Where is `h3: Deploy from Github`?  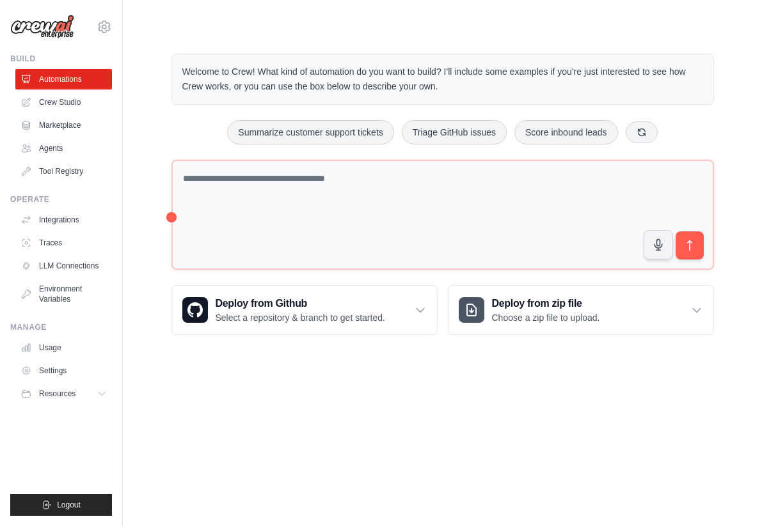 h3: Deploy from Github is located at coordinates (300, 304).